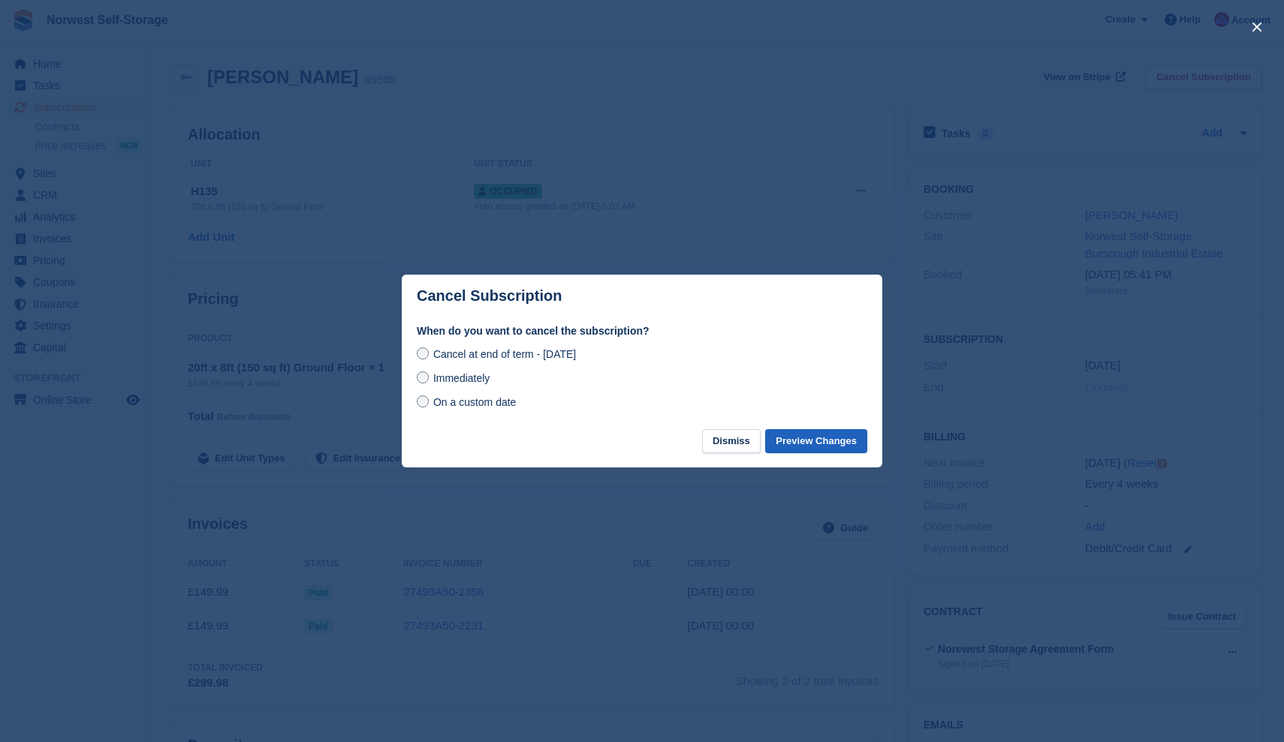 The width and height of the screenshot is (1284, 742). Describe the element at coordinates (642, 331) in the screenshot. I see `label: When do you want to cancel the subscription?` at that location.